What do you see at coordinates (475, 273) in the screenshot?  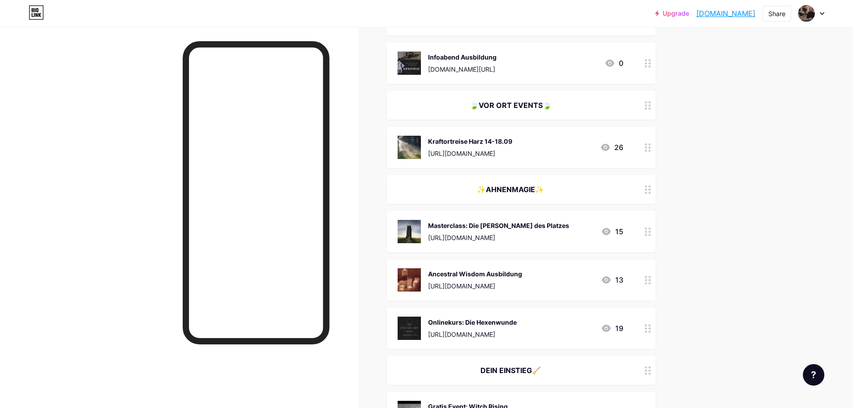 I see `div: Ancestral Wisdom Ausbildung` at bounding box center [475, 273].